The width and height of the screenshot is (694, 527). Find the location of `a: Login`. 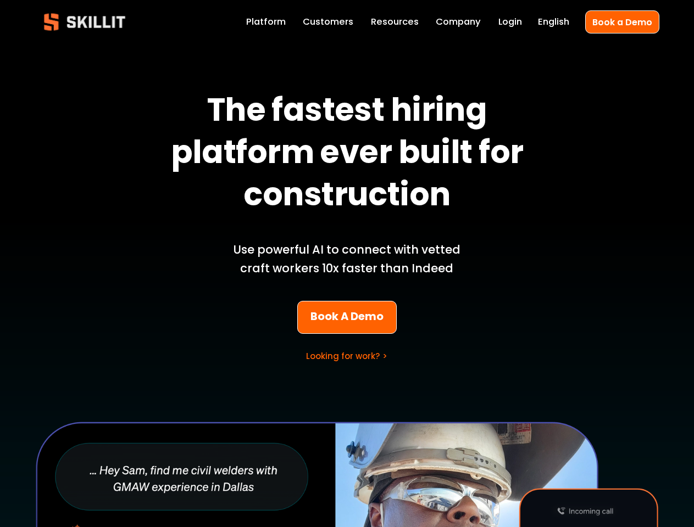

a: Login is located at coordinates (510, 22).